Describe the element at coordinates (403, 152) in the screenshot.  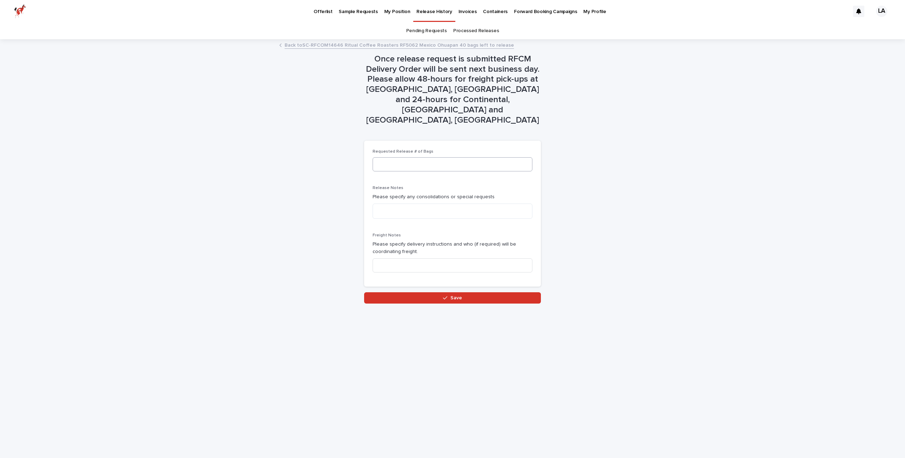
I see `span: Requested Release # of Bags` at that location.